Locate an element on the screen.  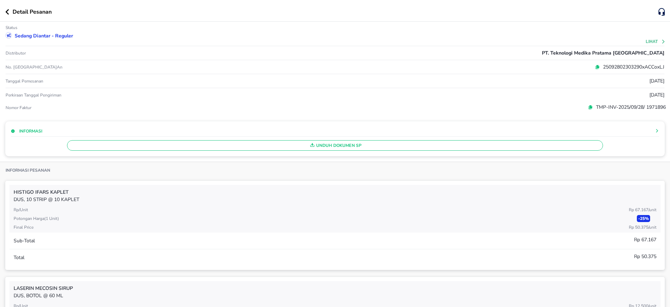
button: Lihat is located at coordinates (656, 42).